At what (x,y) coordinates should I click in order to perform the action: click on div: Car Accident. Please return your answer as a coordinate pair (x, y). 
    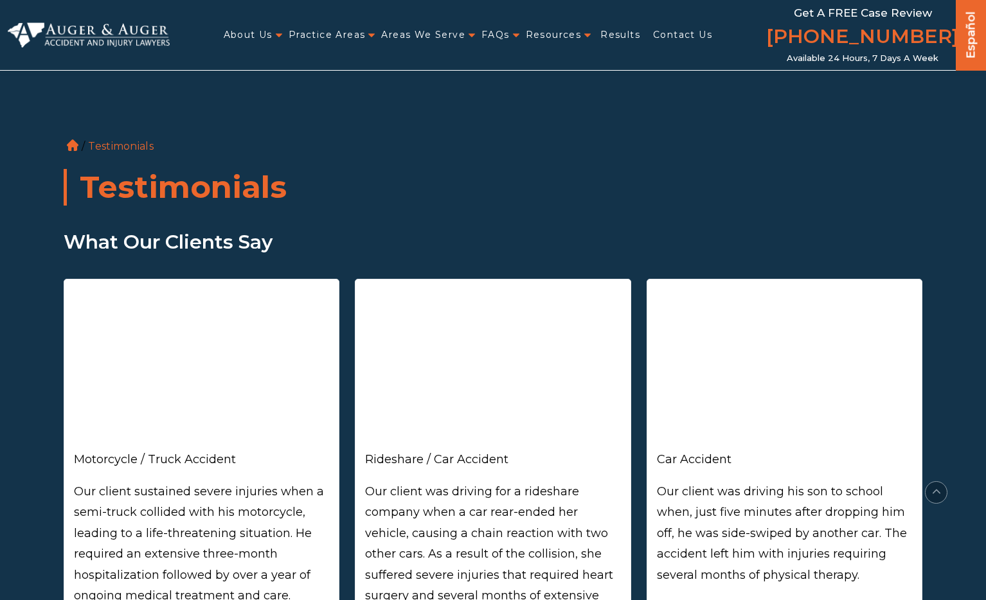
    Looking at the image, I should click on (784, 460).